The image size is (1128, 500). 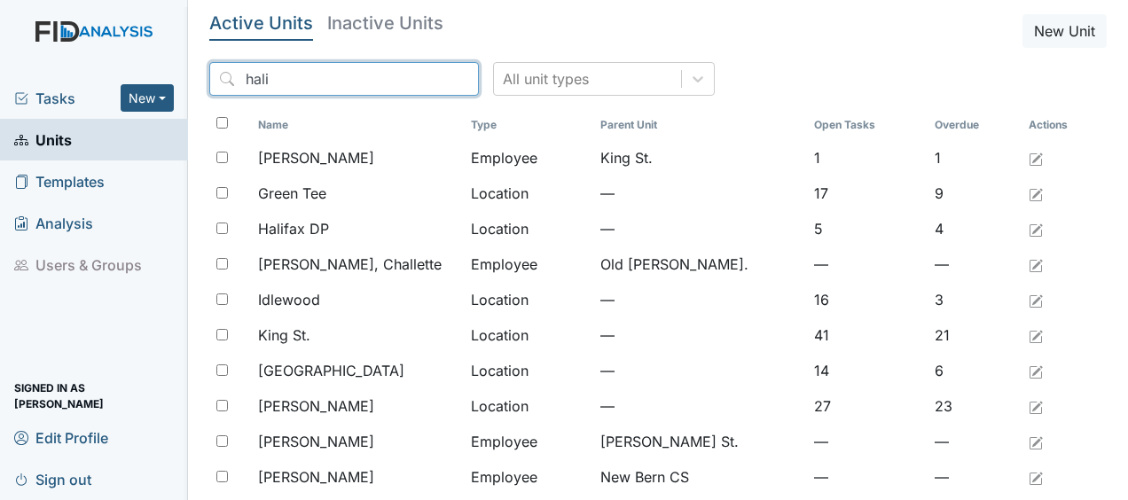 What do you see at coordinates (222, 122) in the screenshot?
I see `input: Toggle All Rows Selected` at bounding box center [222, 122].